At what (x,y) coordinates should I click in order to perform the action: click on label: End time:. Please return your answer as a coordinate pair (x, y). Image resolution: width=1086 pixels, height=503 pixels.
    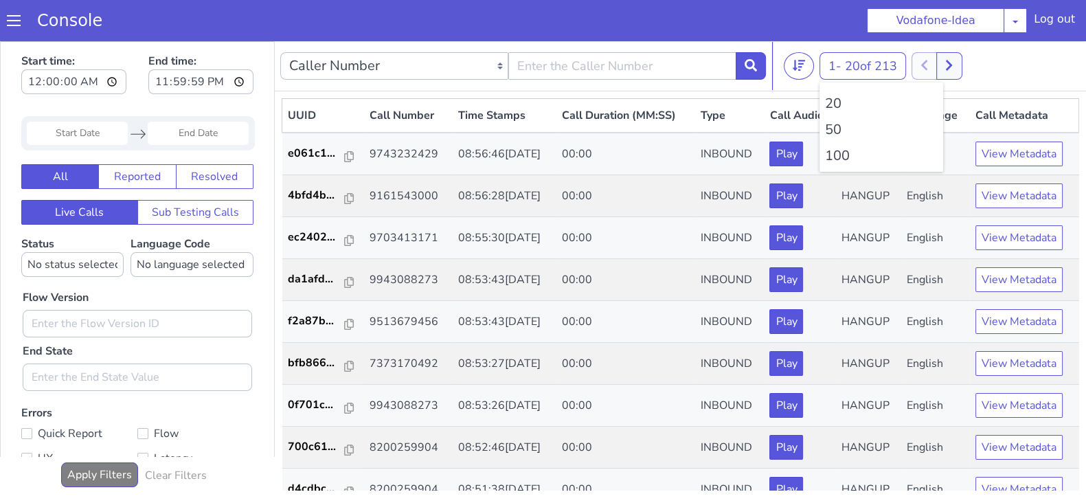
    Looking at the image, I should click on (201, 32).